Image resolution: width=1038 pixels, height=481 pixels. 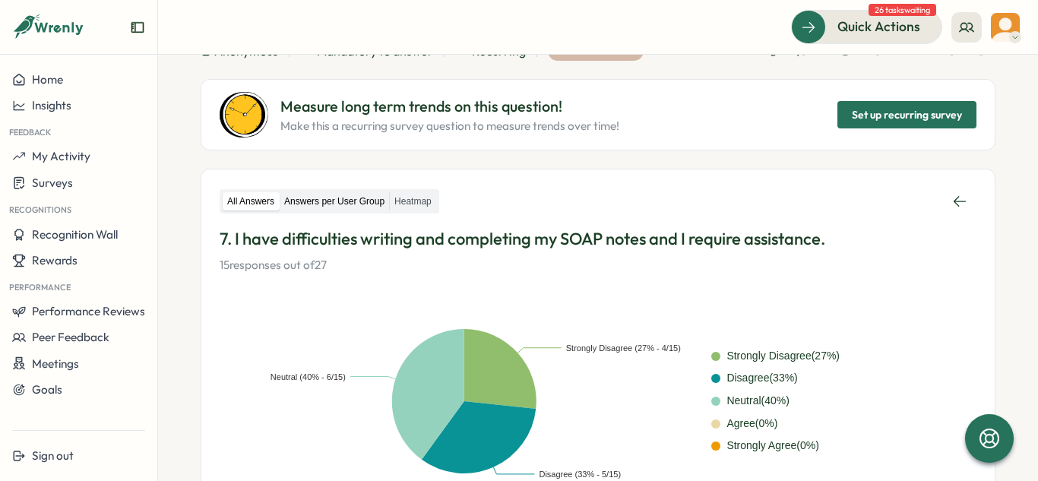 What do you see at coordinates (334, 201) in the screenshot?
I see `label: Answers per User Group` at bounding box center [334, 201].